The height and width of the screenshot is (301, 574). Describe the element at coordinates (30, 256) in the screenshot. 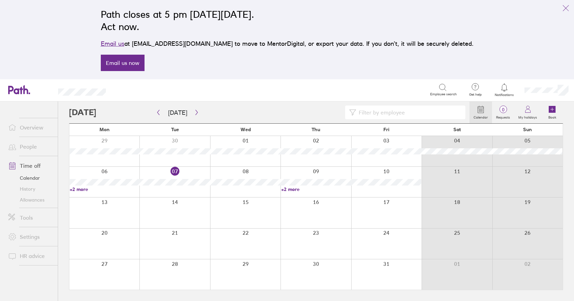

I see `a: HR advice` at that location.